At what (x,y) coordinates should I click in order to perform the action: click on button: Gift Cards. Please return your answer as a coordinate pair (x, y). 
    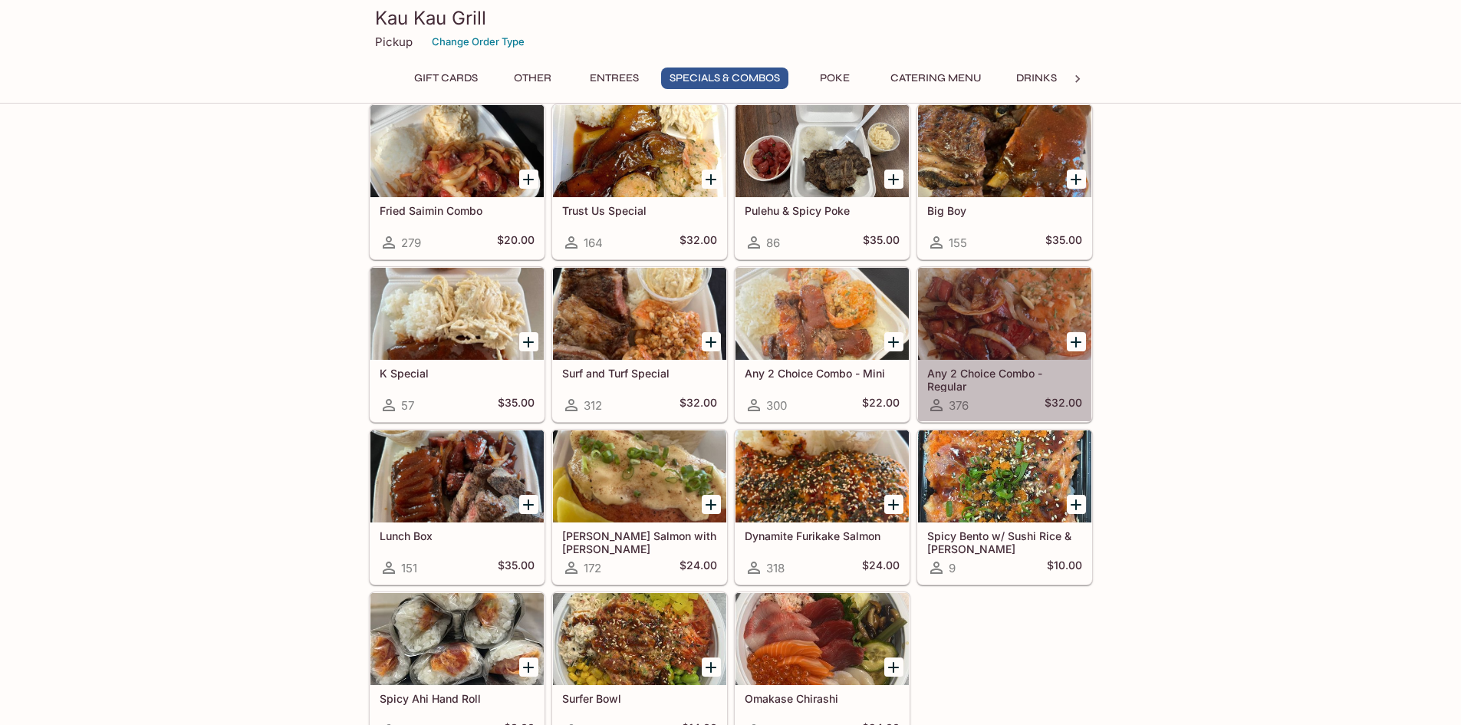
    Looking at the image, I should click on (445, 78).